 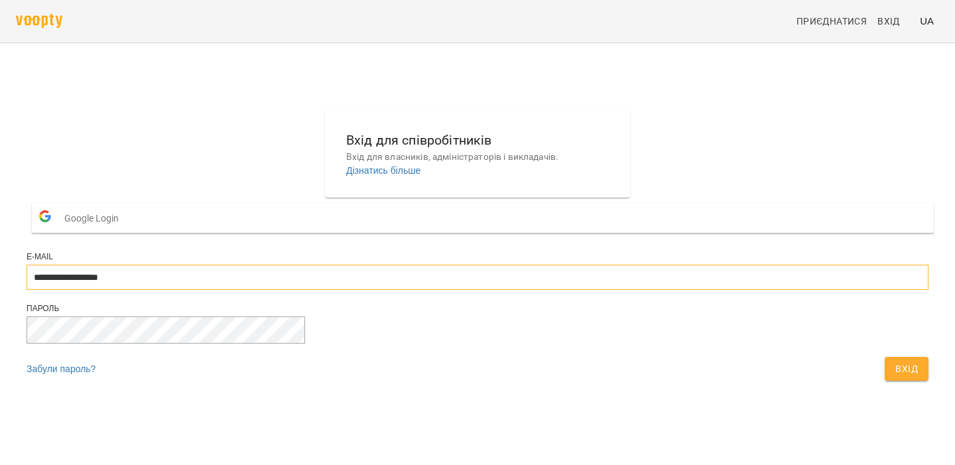 I want to click on img: voopty.png, so click(x=39, y=21).